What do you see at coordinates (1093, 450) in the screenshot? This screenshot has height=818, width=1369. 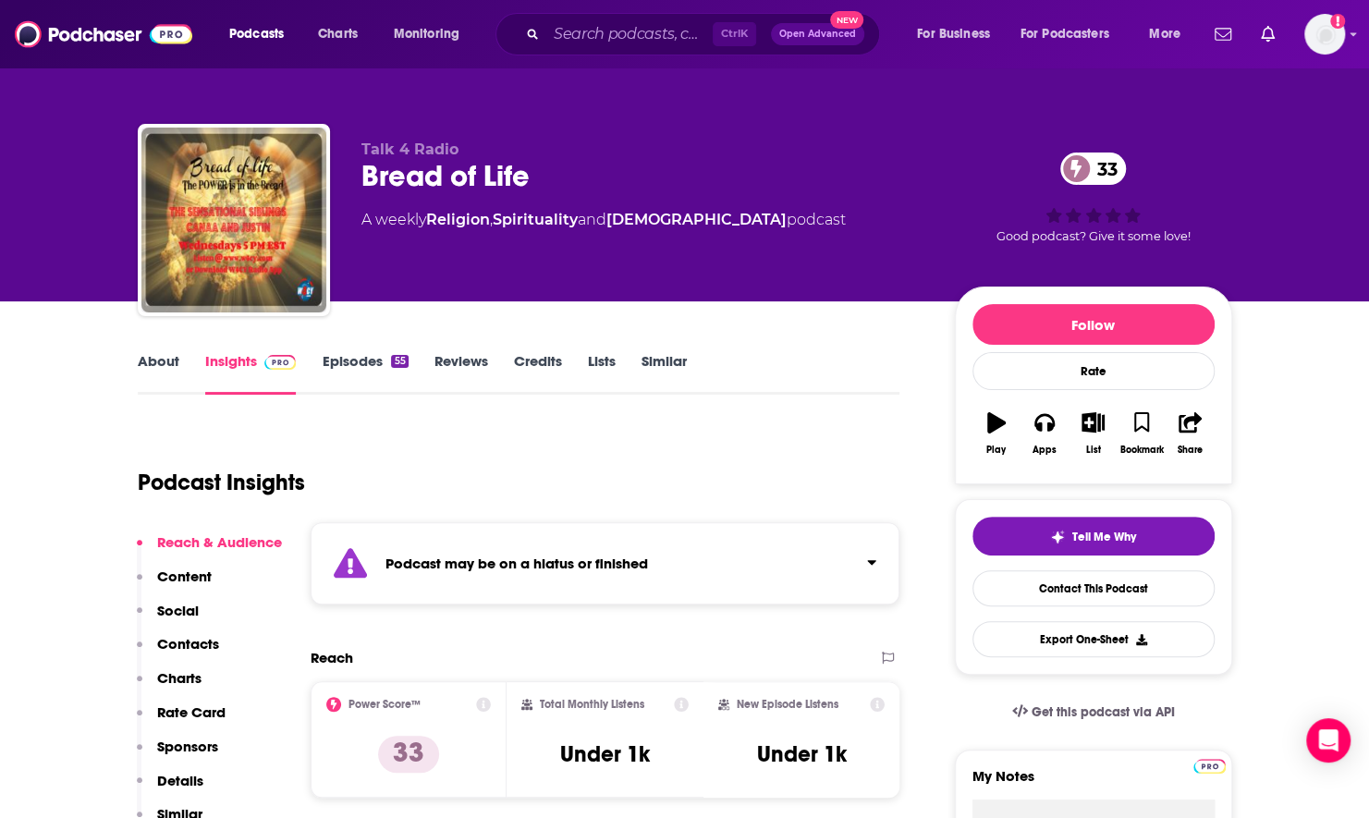 I see `div: List` at bounding box center [1093, 450].